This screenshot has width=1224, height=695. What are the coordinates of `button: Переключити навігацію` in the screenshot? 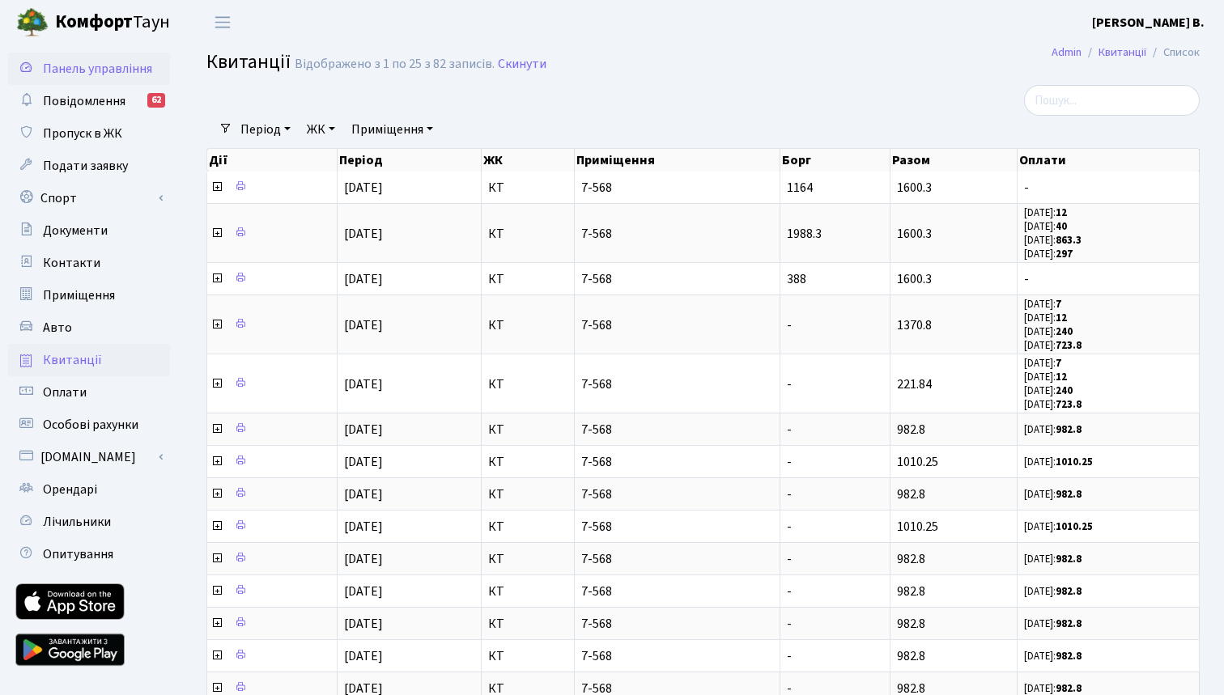 It's located at (223, 22).